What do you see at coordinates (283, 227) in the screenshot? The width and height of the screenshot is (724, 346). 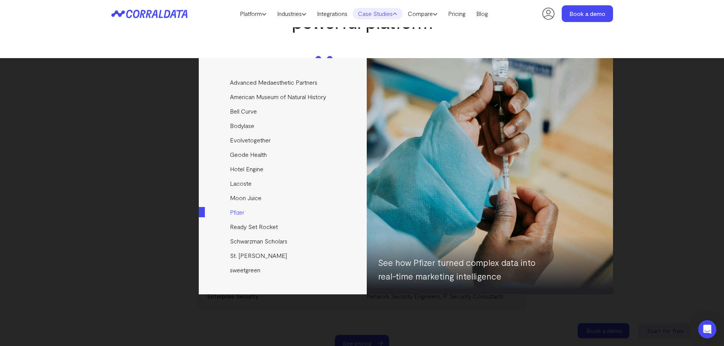 I see `a: Ready Set Rocket` at bounding box center [283, 227].